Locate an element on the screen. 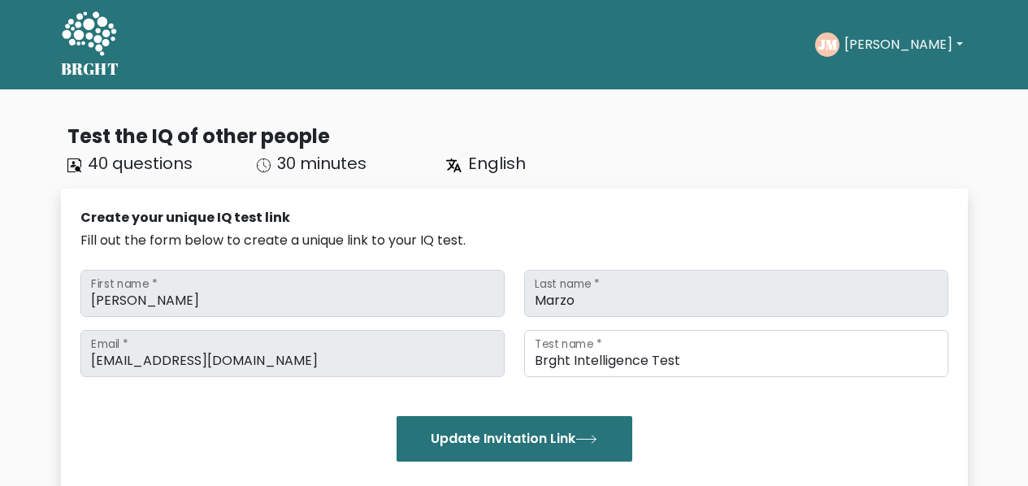 The image size is (1028, 486). div: Fill out the form below to create a unique link to your IQ test. is located at coordinates (515, 241).